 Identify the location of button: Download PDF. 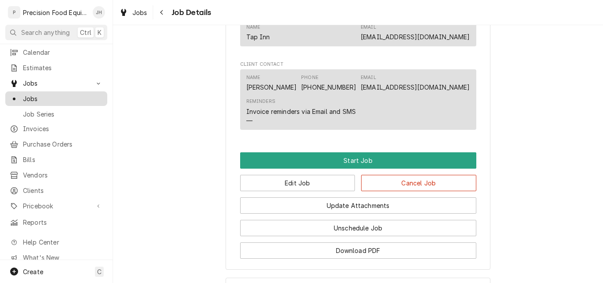
(358, 250).